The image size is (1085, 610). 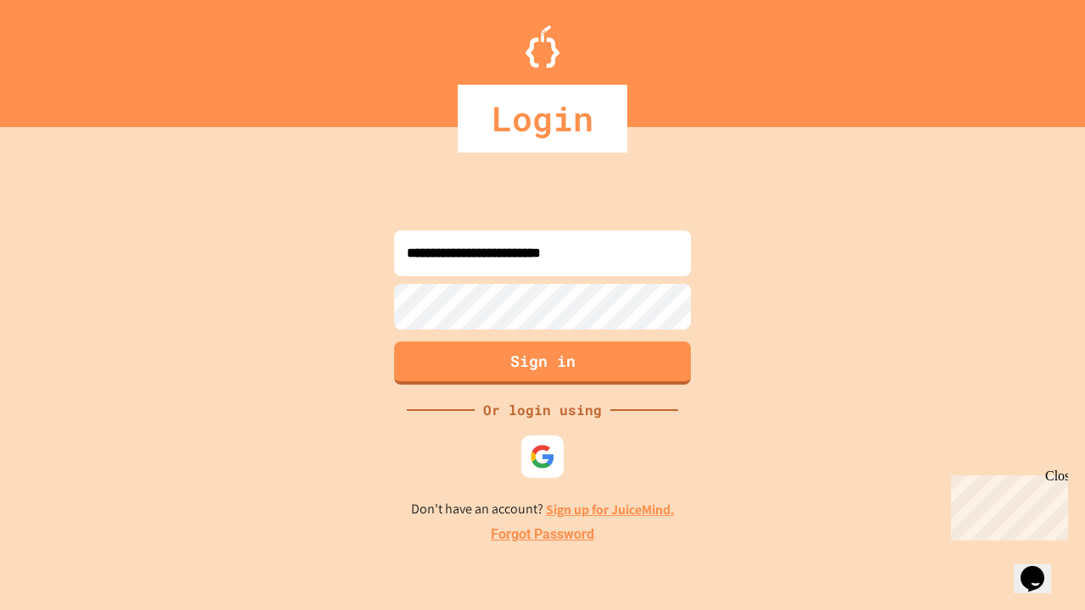 What do you see at coordinates (542, 535) in the screenshot?
I see `a: Forgot Password` at bounding box center [542, 535].